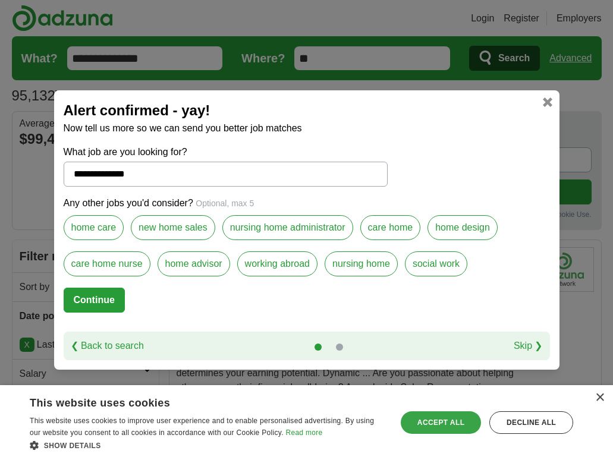 The width and height of the screenshot is (613, 460). I want to click on label: care home, so click(391, 228).